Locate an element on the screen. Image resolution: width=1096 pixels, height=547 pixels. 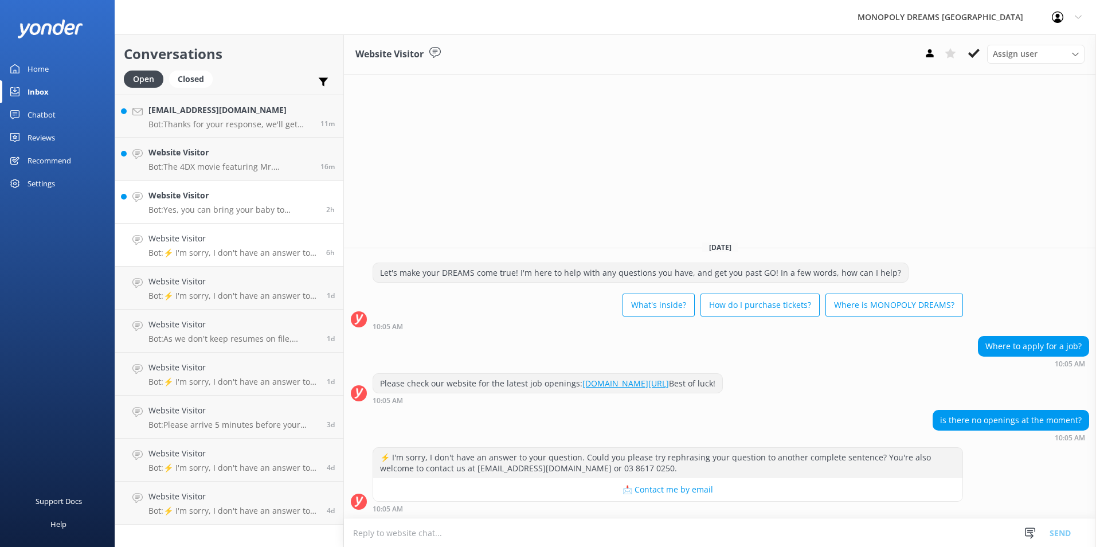
span: Sep 04 2025 03:50pm (UTC +10:00) Australia/Sydney is located at coordinates (327, 166).